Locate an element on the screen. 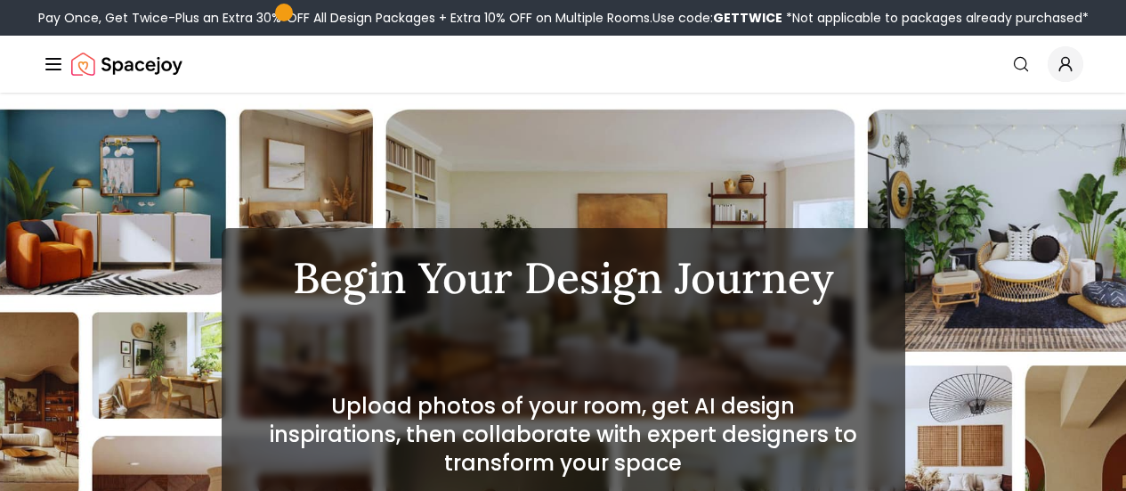 Image resolution: width=1126 pixels, height=491 pixels. nav: Global is located at coordinates (563, 64).